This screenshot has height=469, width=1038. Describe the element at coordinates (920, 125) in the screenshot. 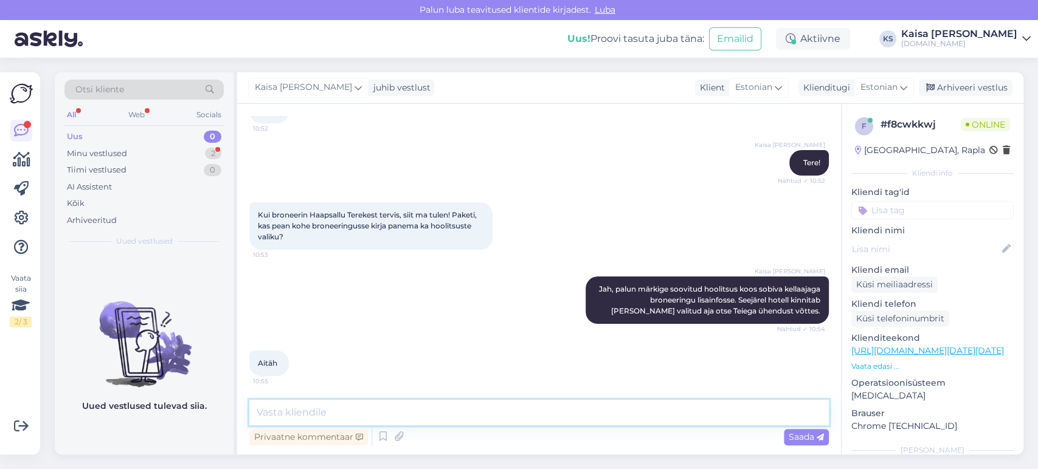

I see `div: # f8cwkkwj` at that location.